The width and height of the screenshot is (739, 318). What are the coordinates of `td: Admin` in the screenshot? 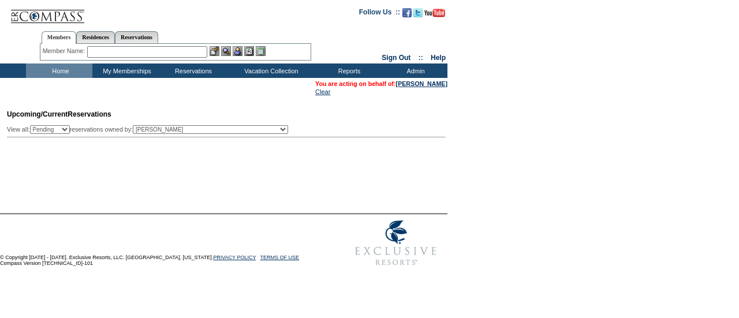 It's located at (414, 70).